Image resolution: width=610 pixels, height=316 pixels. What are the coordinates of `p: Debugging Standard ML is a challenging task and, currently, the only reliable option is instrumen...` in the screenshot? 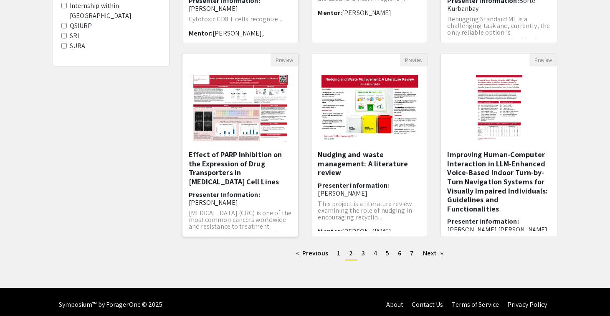 It's located at (499, 33).